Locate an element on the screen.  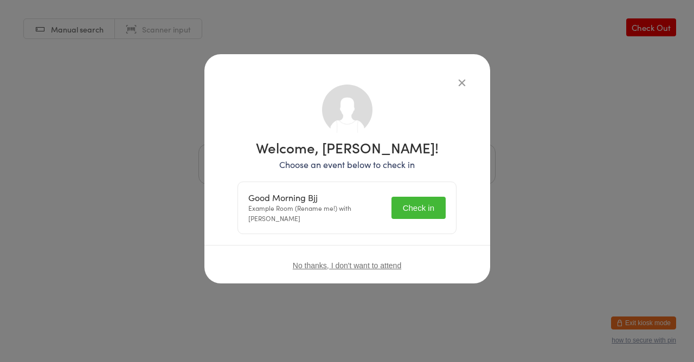
div: Good Morning Bjj is located at coordinates (317, 197).